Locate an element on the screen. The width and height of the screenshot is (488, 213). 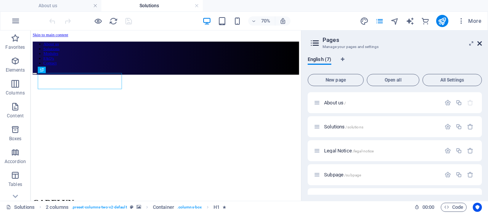
button: pages is located at coordinates (380, 21).